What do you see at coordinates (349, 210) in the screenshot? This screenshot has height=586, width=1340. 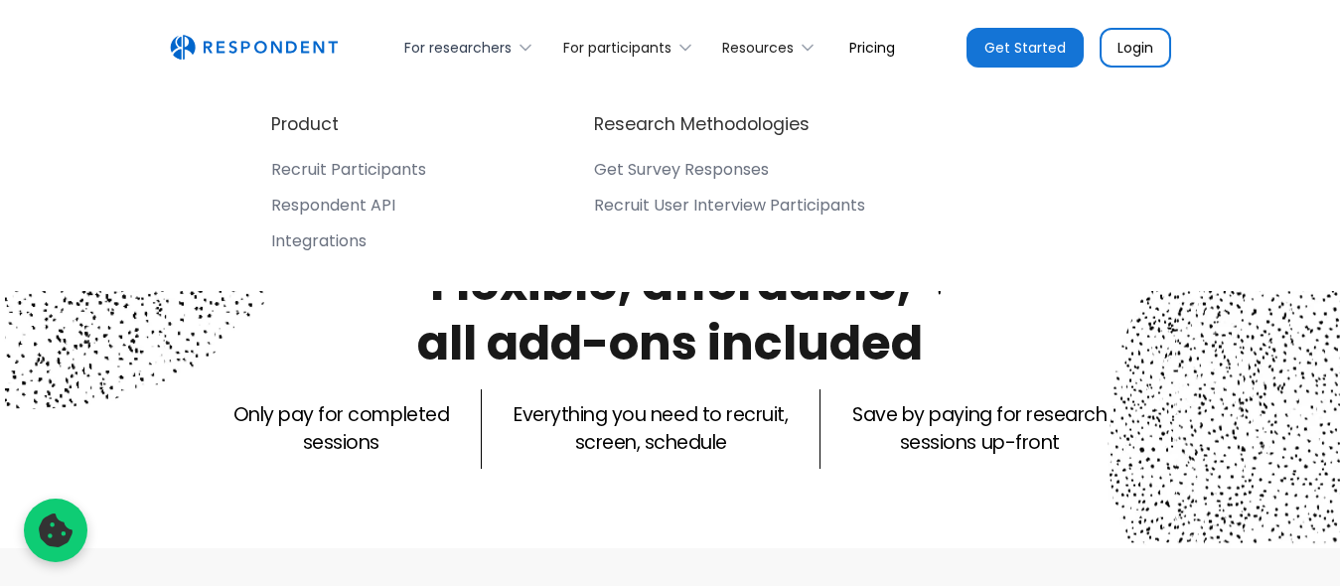 I see `a: Respondent API` at bounding box center [349, 210].